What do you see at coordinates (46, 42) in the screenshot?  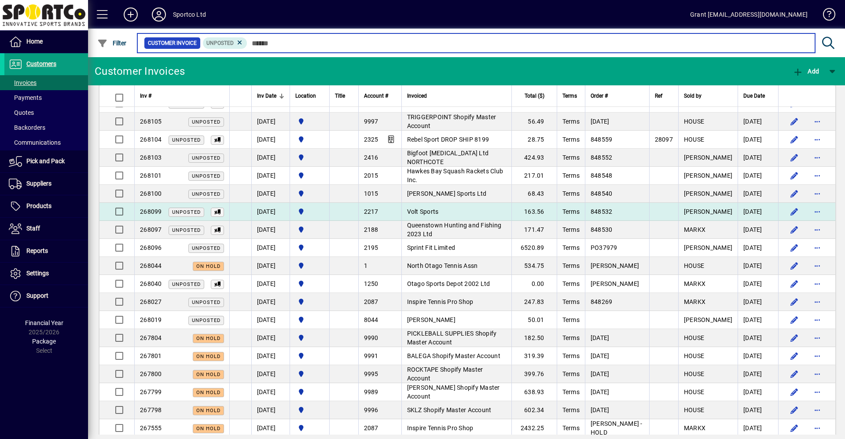 I see `a: Home` at bounding box center [46, 42].